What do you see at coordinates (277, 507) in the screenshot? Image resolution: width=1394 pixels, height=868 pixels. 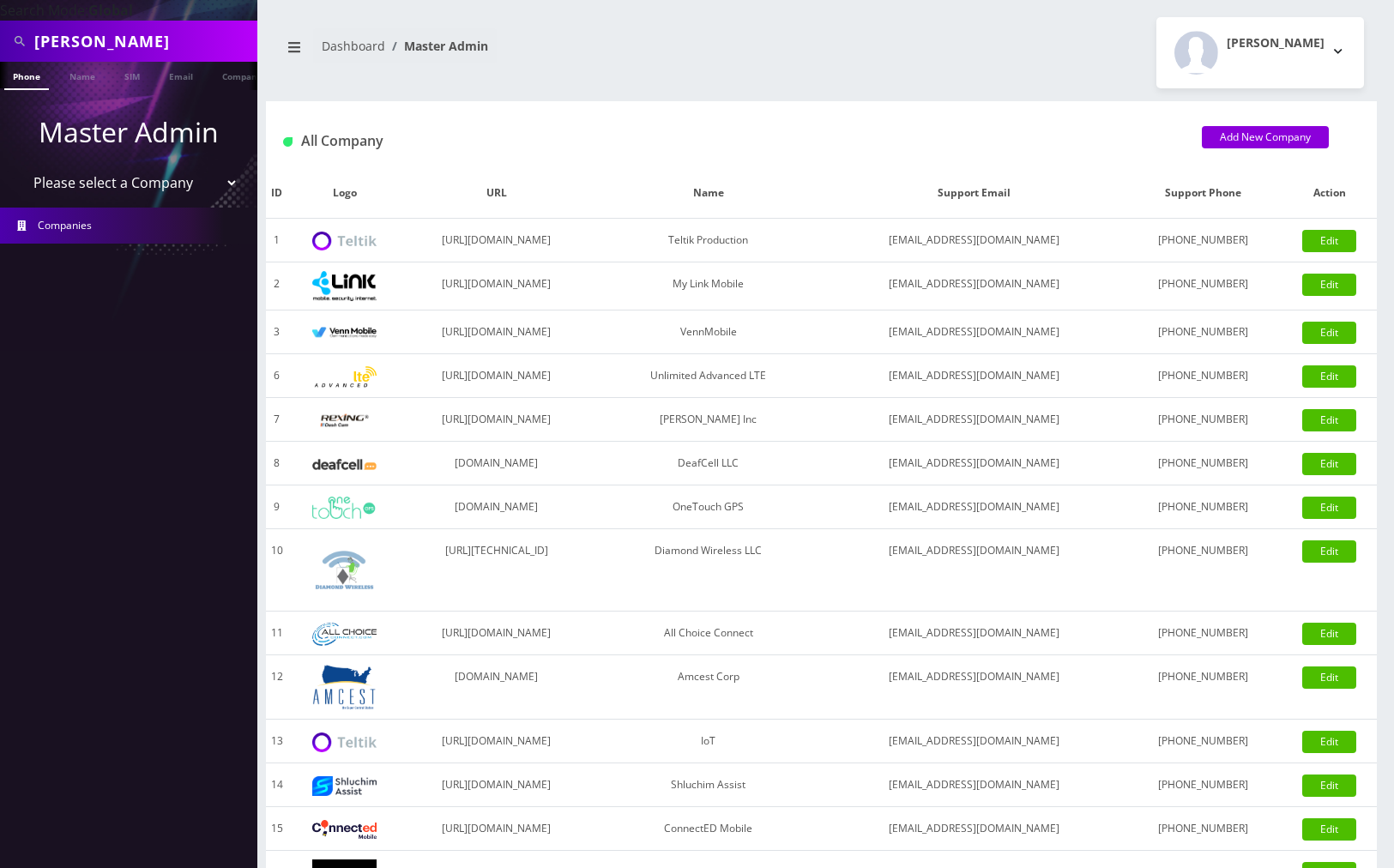 I see `td: 9` at bounding box center [277, 507].